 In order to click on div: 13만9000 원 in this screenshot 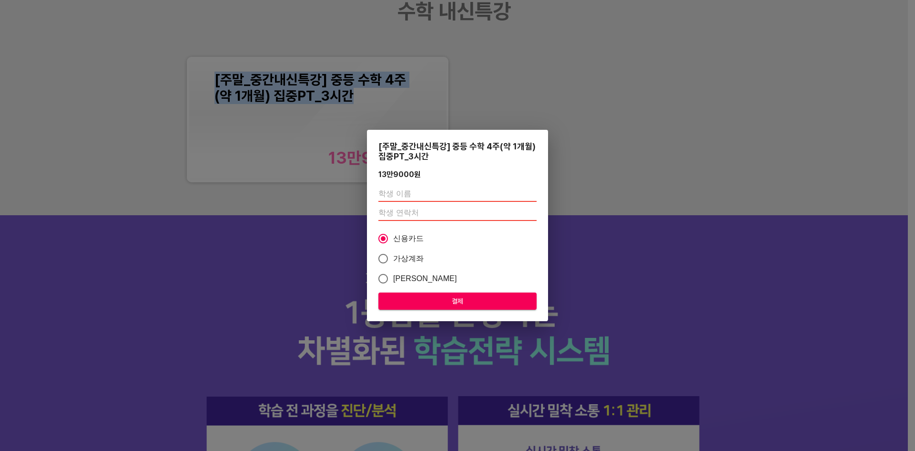, I will do `click(399, 174)`.